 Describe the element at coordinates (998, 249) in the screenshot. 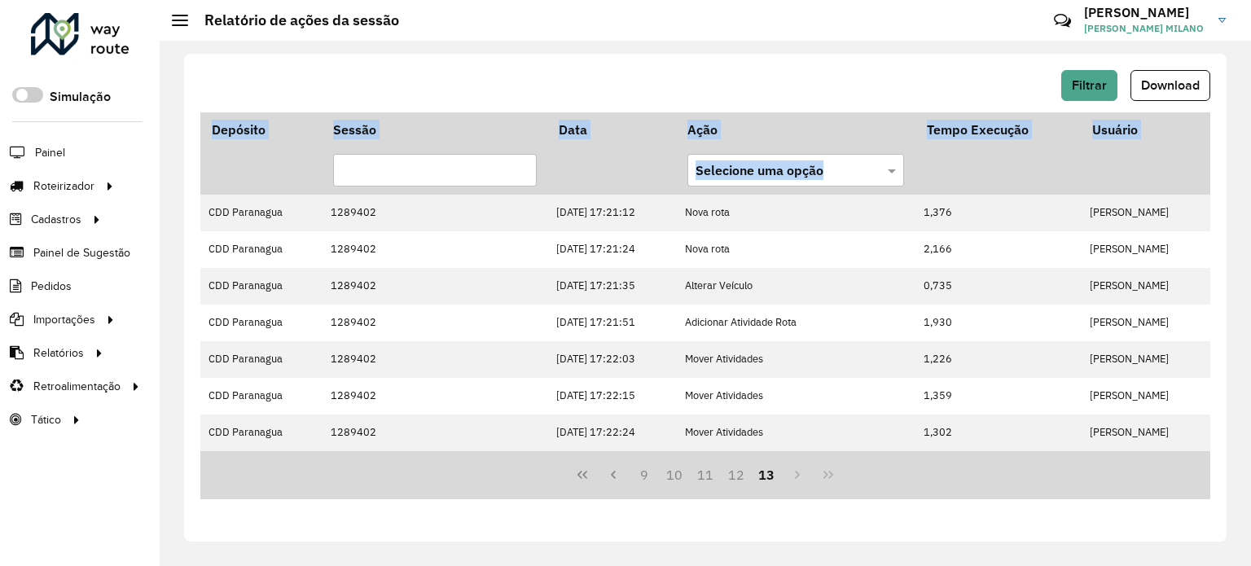

I see `td: 2,166` at that location.